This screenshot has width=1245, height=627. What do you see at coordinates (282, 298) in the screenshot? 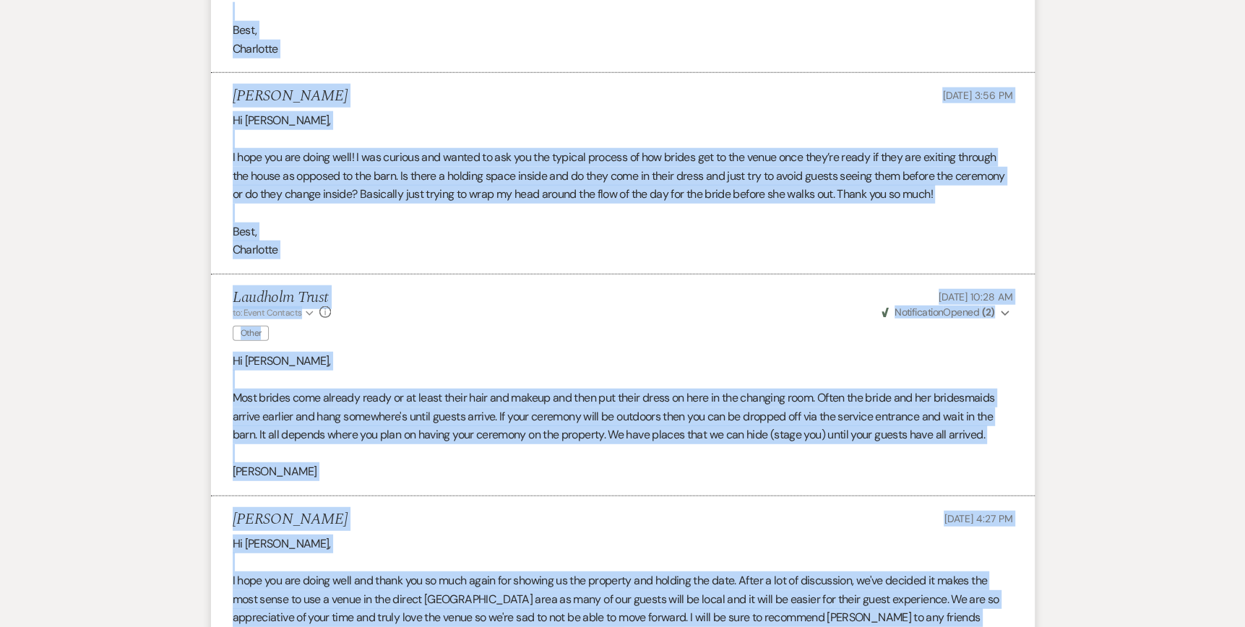
I see `h5: Laudholm Trust` at bounding box center [282, 298].